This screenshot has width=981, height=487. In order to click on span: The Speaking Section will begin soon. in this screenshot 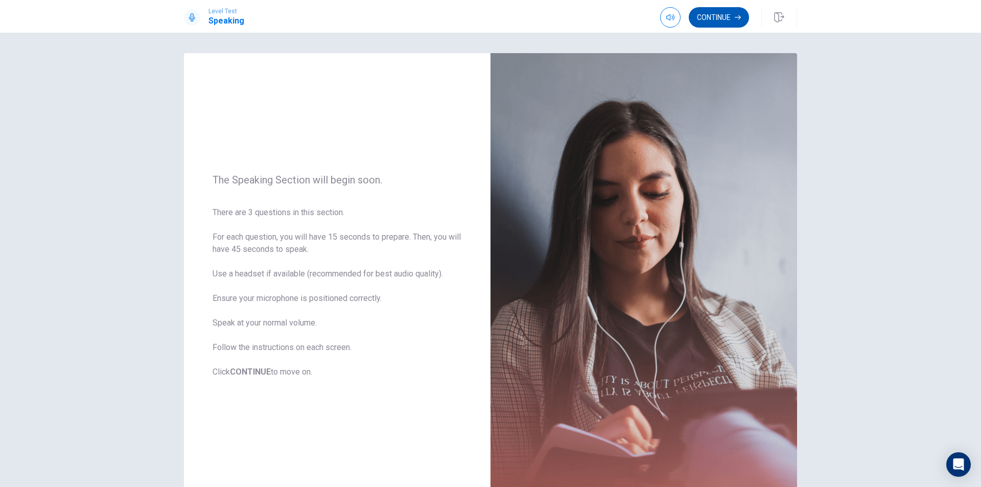, I will do `click(337, 180)`.